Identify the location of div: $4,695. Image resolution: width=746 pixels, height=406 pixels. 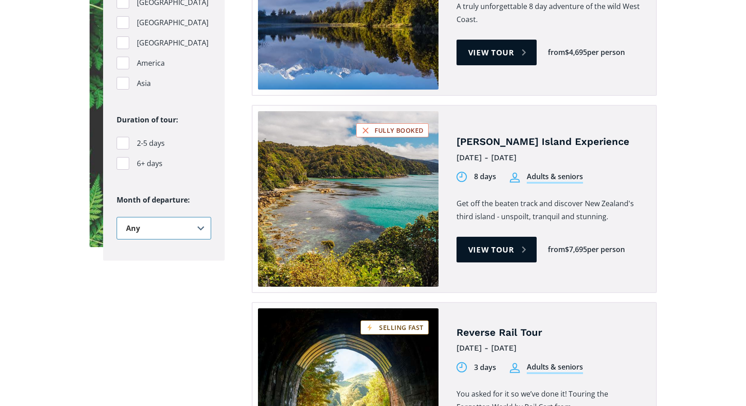
(576, 52).